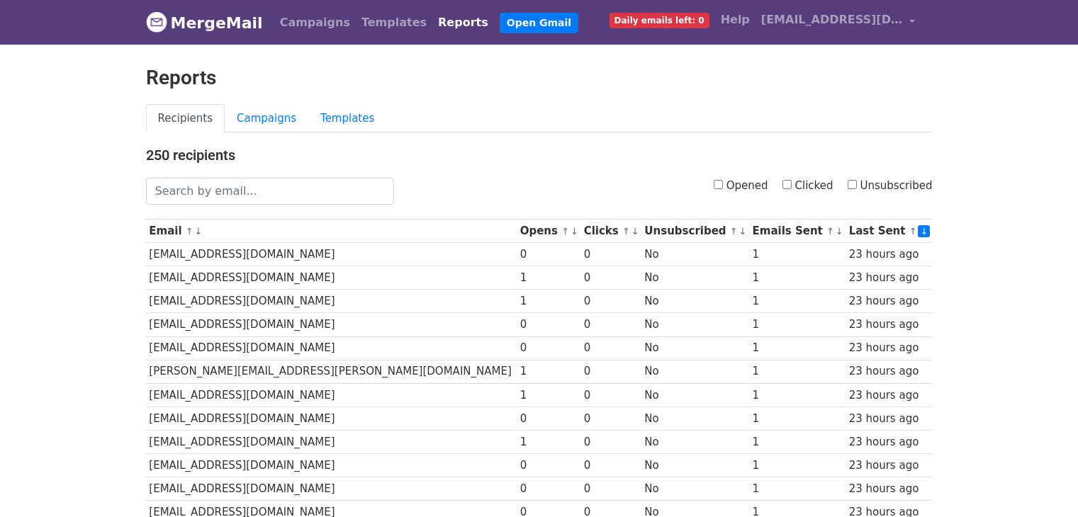  Describe the element at coordinates (808, 186) in the screenshot. I see `label: Clicked` at that location.